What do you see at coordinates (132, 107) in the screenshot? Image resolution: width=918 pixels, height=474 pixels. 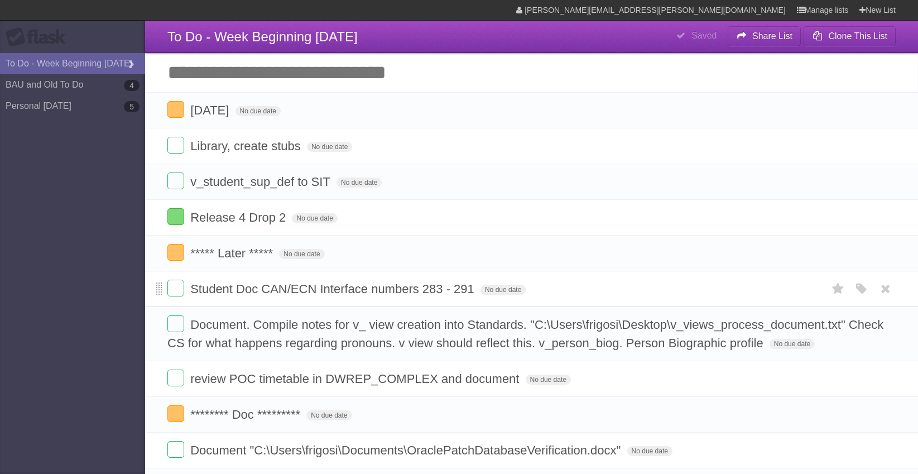 I see `b: 5` at bounding box center [132, 107].